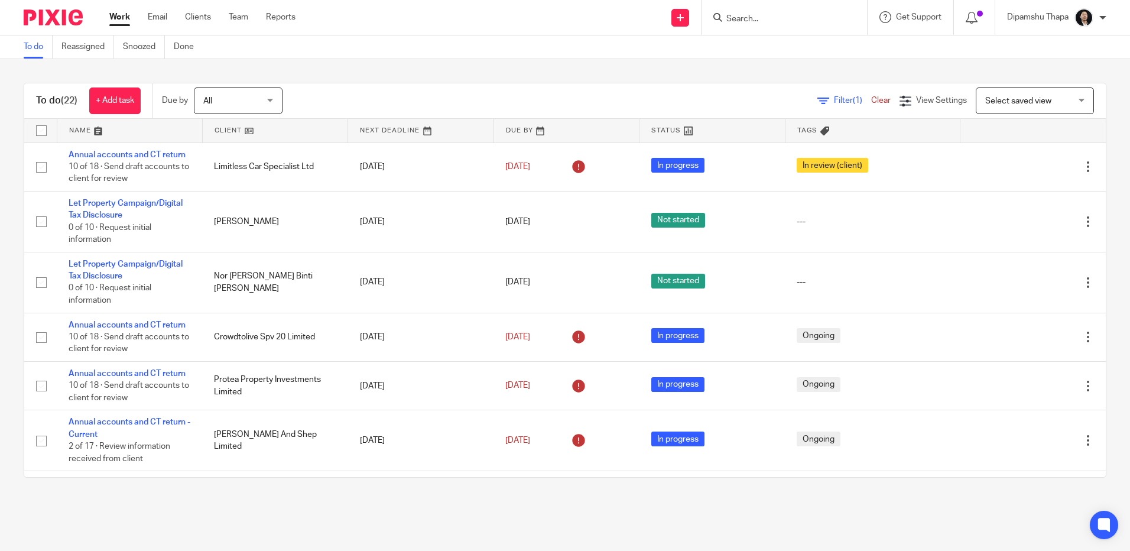  I want to click on a: Team, so click(238, 17).